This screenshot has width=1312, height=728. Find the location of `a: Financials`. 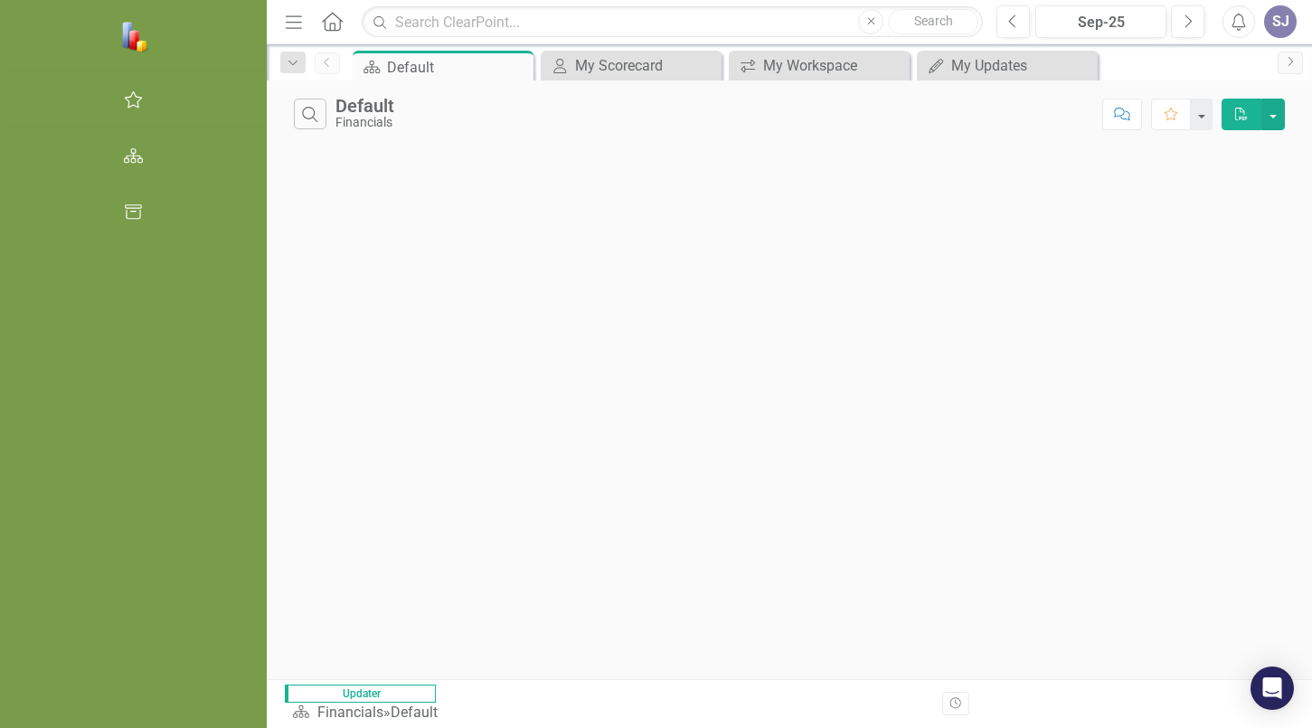

a: Financials is located at coordinates (350, 712).